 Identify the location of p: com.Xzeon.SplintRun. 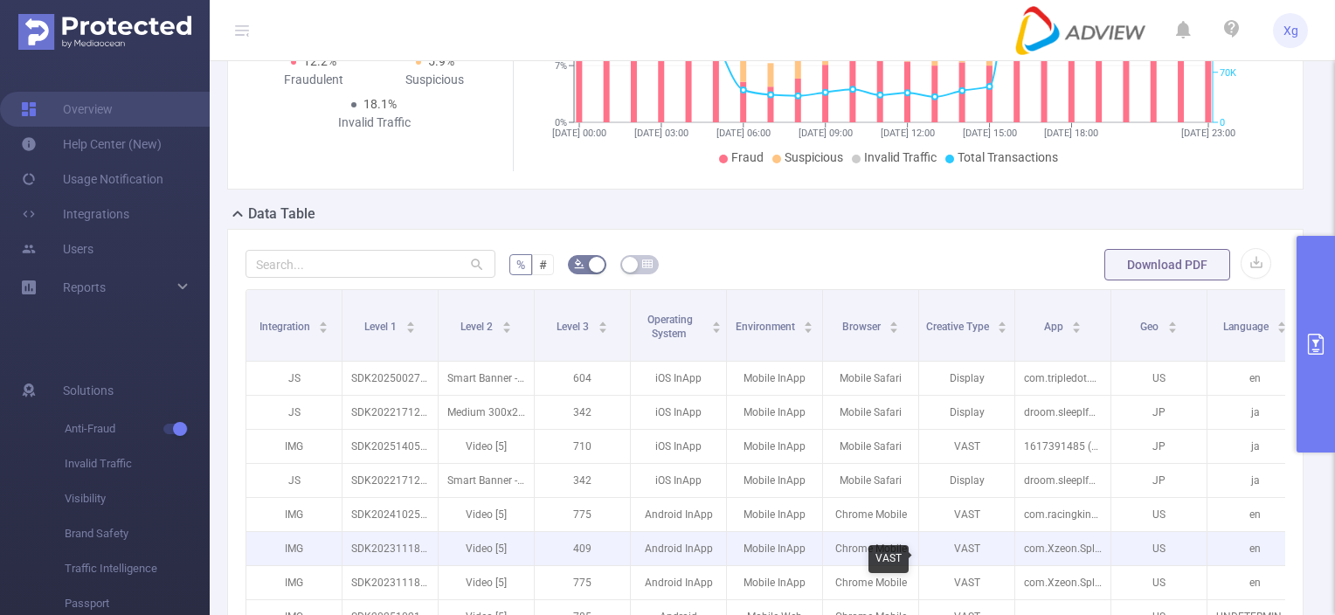
(1063, 583).